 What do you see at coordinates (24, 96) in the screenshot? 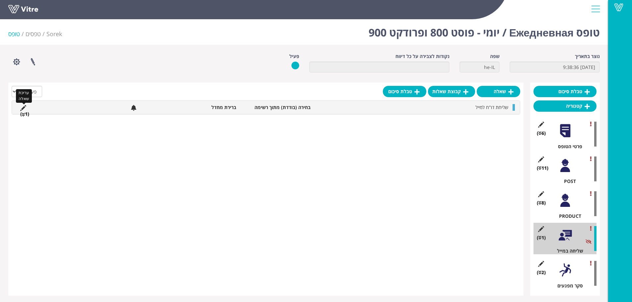
I see `div: עריכת שאלה` at bounding box center [24, 96].